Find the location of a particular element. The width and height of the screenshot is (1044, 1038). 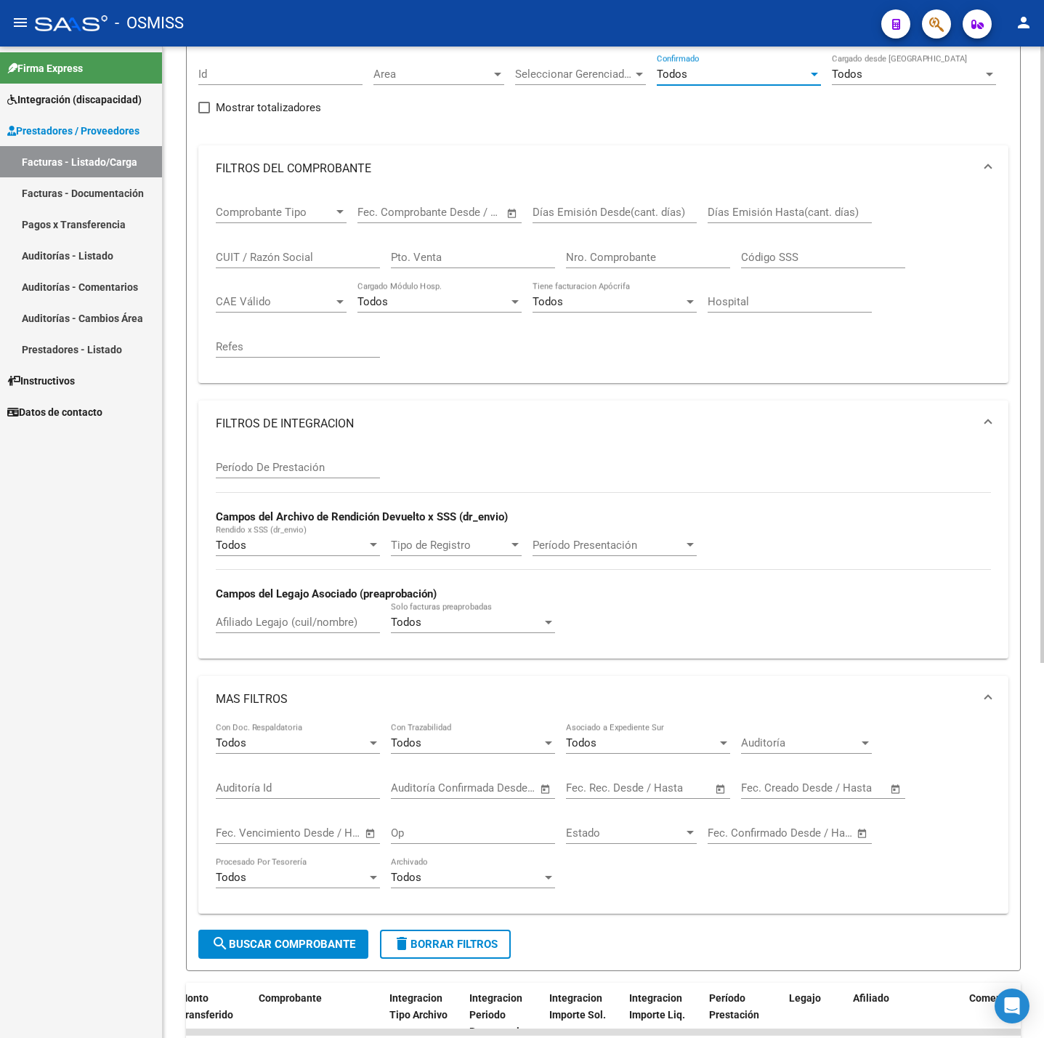

div: MAS FILTROS is located at coordinates (603, 818).